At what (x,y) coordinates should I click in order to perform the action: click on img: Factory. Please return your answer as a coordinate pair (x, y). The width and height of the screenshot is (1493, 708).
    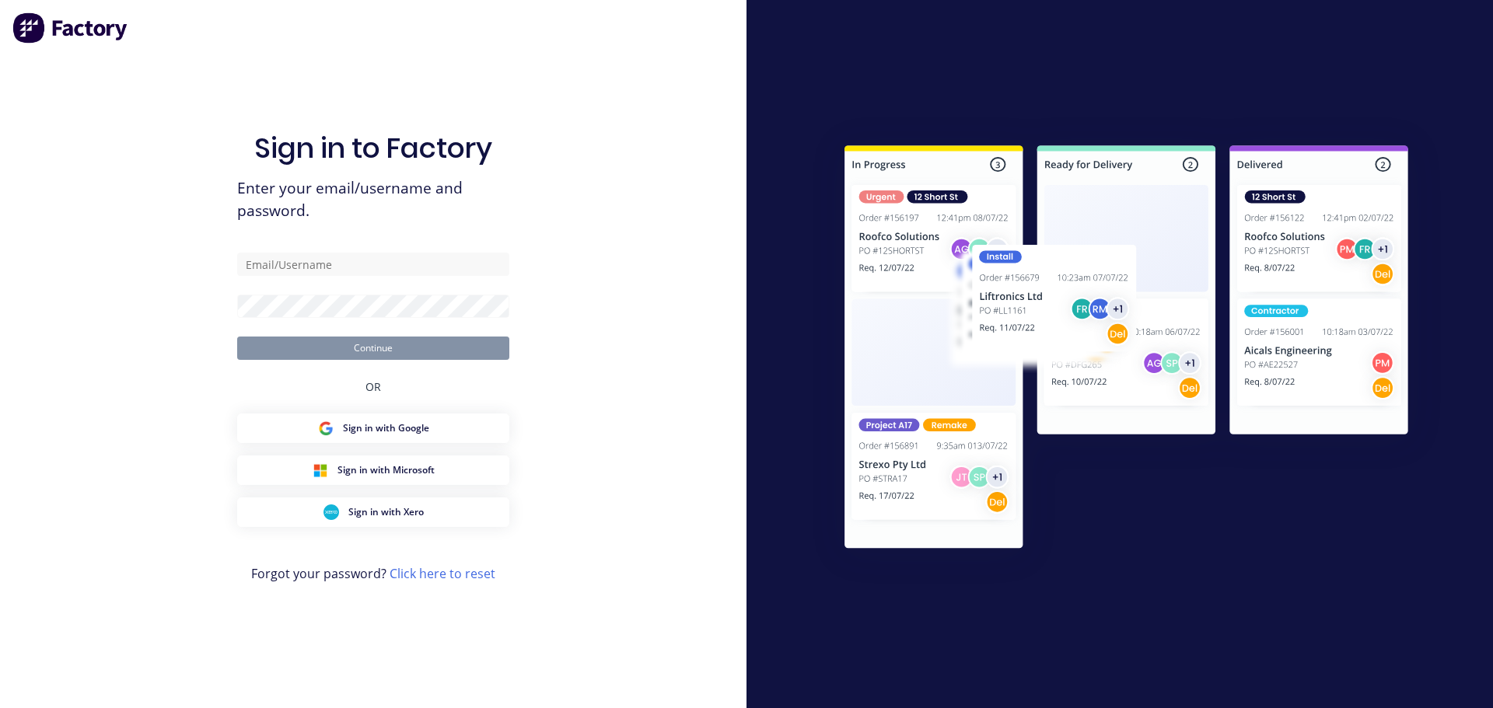
    Looking at the image, I should click on (71, 28).